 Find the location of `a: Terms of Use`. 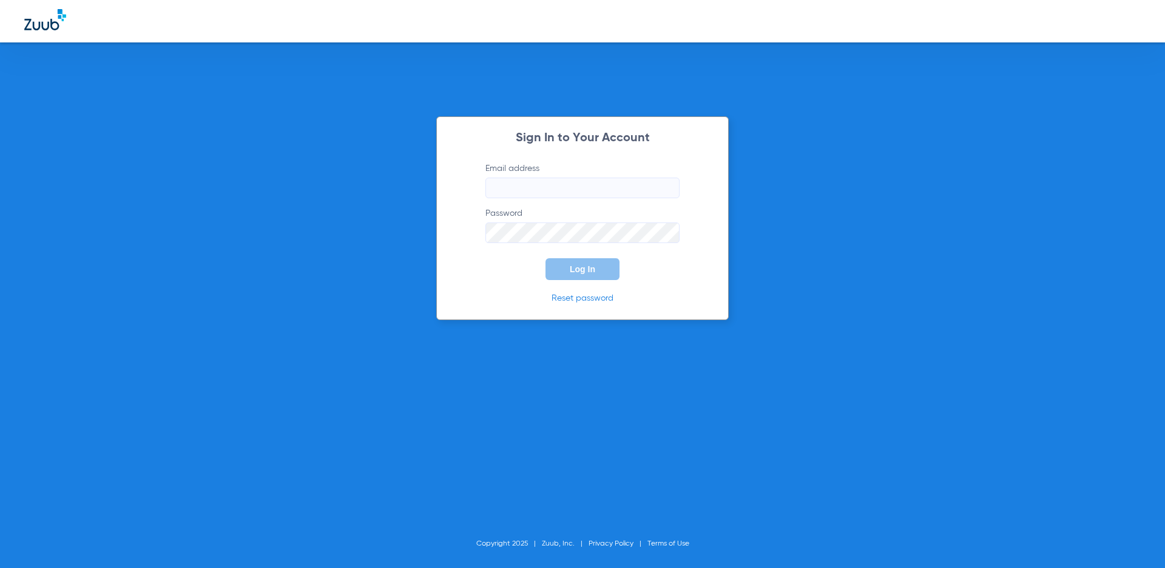

a: Terms of Use is located at coordinates (668, 544).